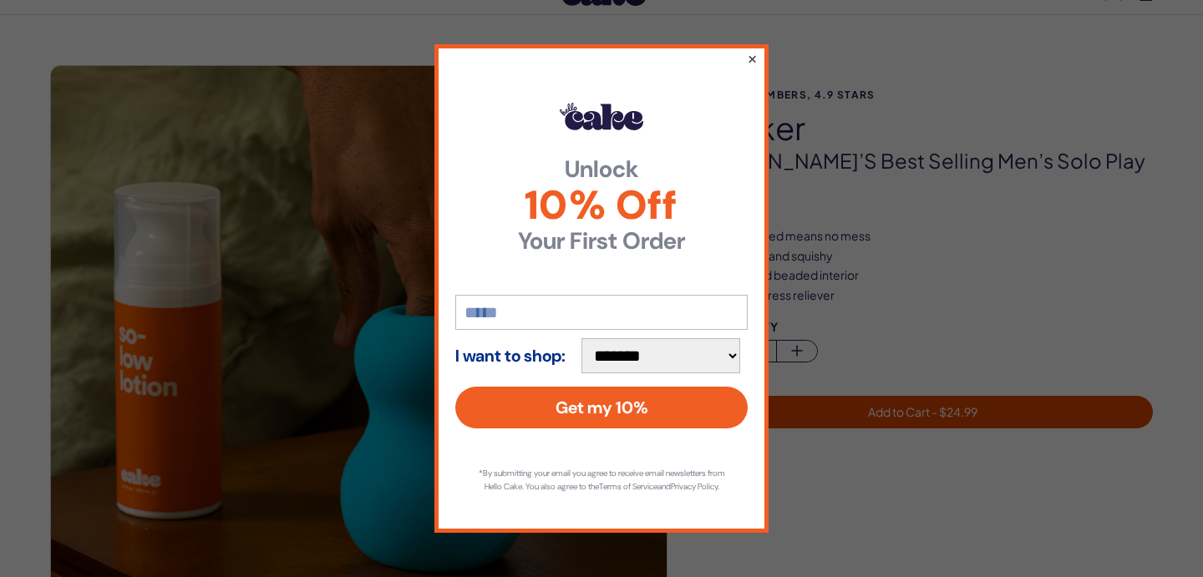 Image resolution: width=1203 pixels, height=577 pixels. I want to click on strong: Unlock, so click(602, 170).